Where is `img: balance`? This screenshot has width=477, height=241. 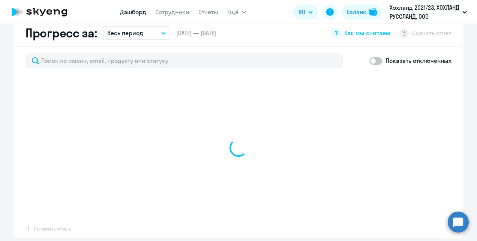 img: balance is located at coordinates (373, 12).